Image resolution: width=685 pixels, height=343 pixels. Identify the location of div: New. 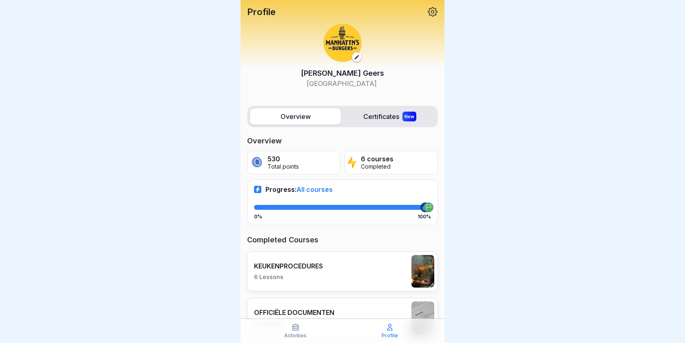
(409, 117).